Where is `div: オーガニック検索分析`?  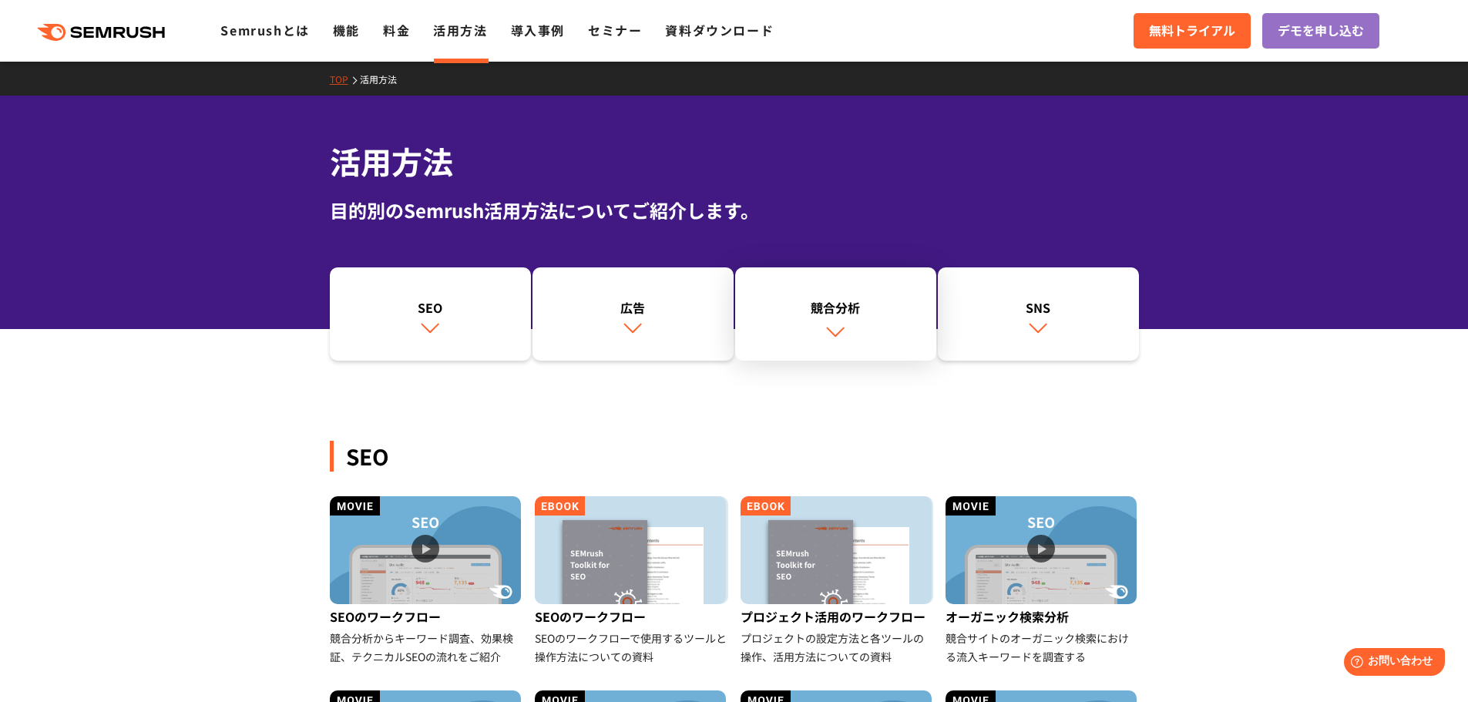
div: オーガニック検索分析 is located at coordinates (1042, 617).